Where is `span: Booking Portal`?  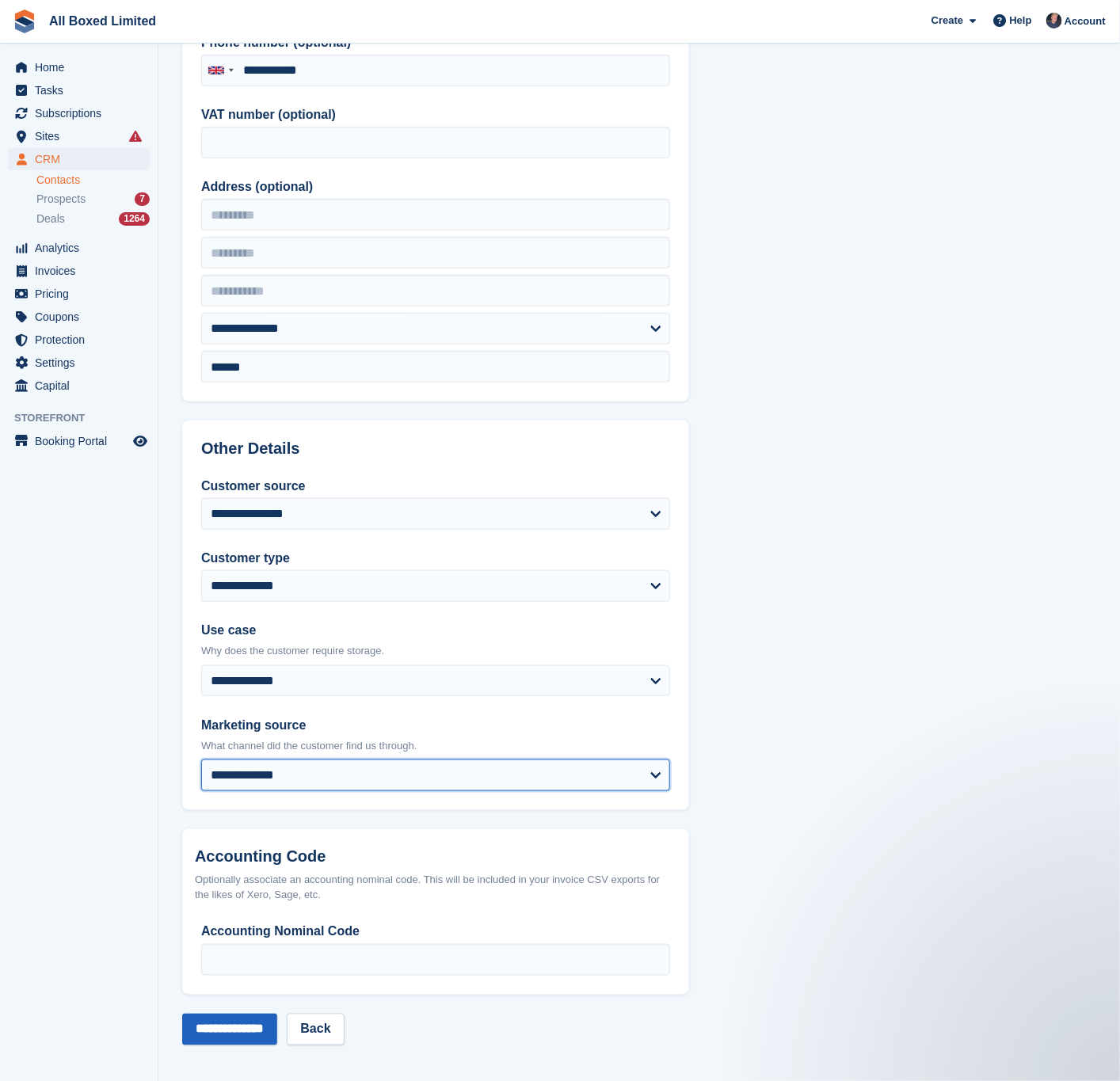 span: Booking Portal is located at coordinates (83, 441).